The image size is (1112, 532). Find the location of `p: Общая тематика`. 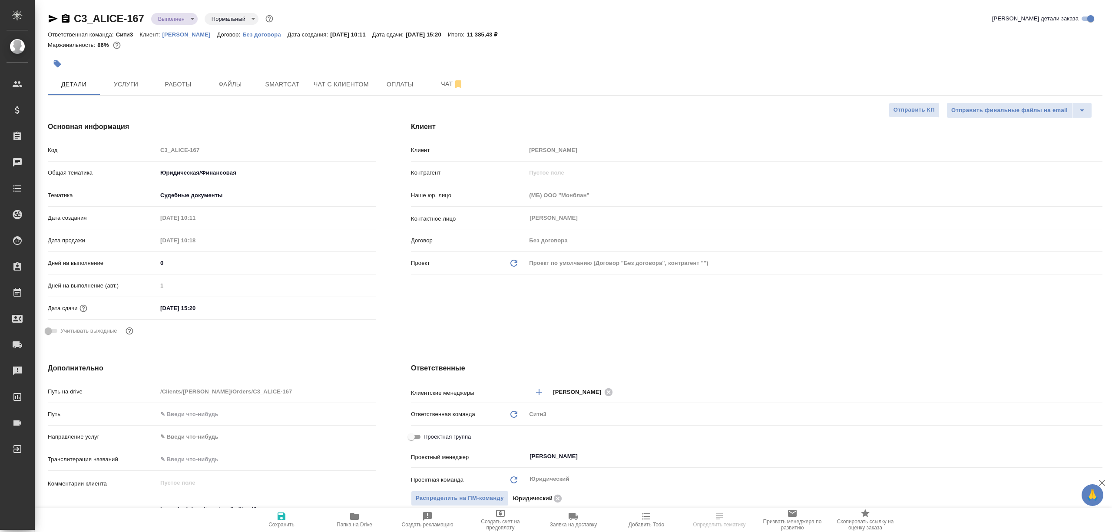

p: Общая тематика is located at coordinates (102, 173).